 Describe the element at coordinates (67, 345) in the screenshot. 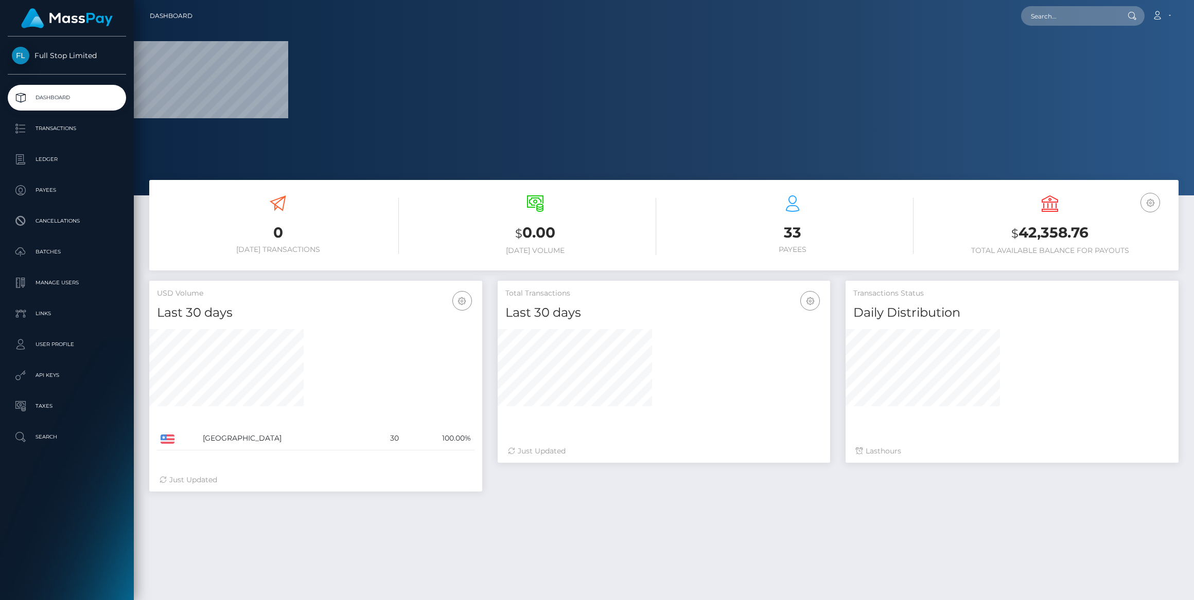

I see `a: User Profile` at that location.